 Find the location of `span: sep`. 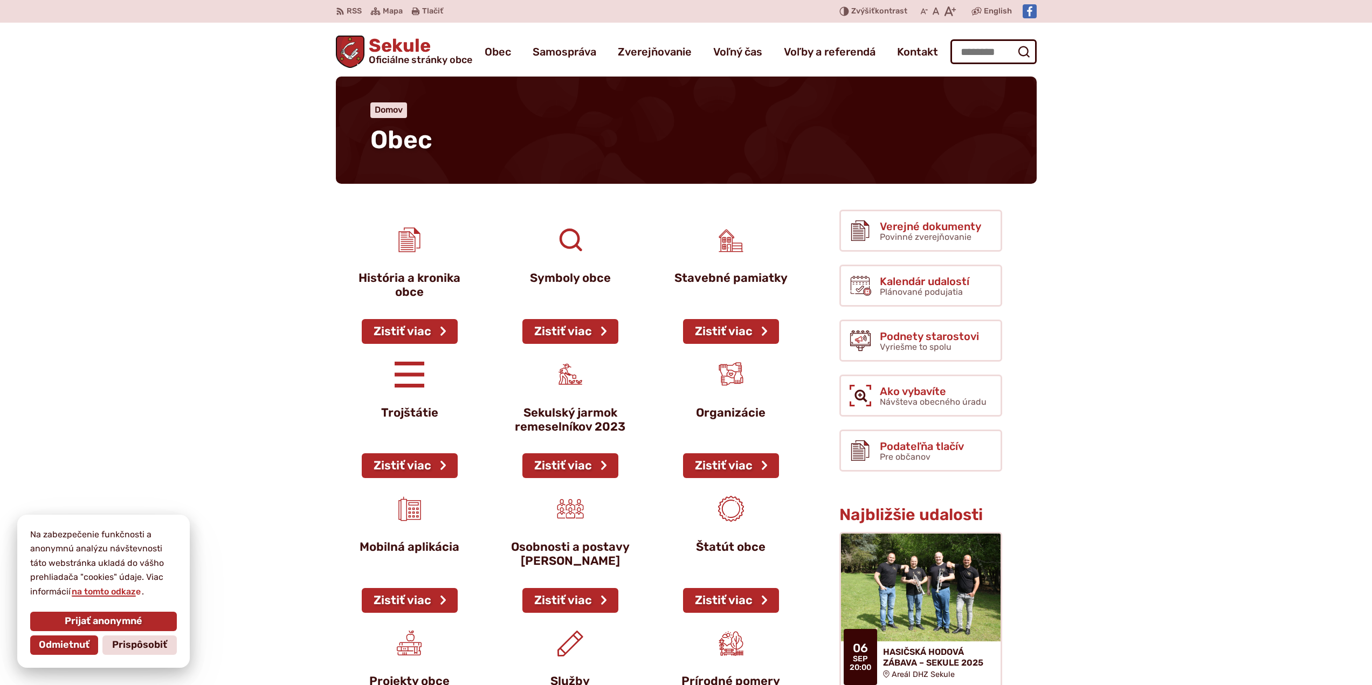

span: sep is located at coordinates (860, 659).